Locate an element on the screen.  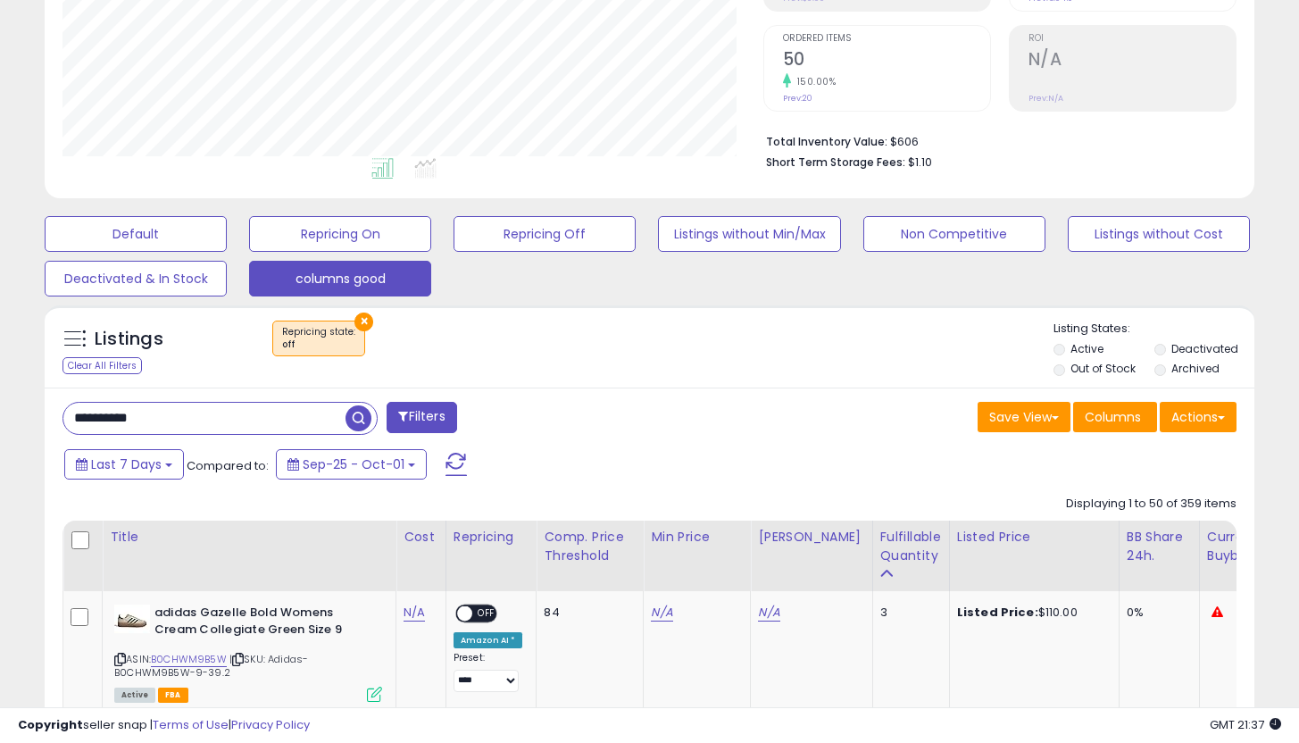
button: Repricing Off is located at coordinates (545, 234).